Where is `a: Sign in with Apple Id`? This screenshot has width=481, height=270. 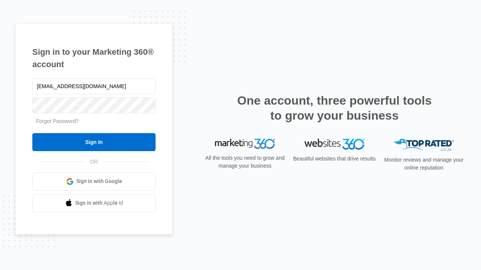 a: Sign in with Apple Id is located at coordinates (94, 204).